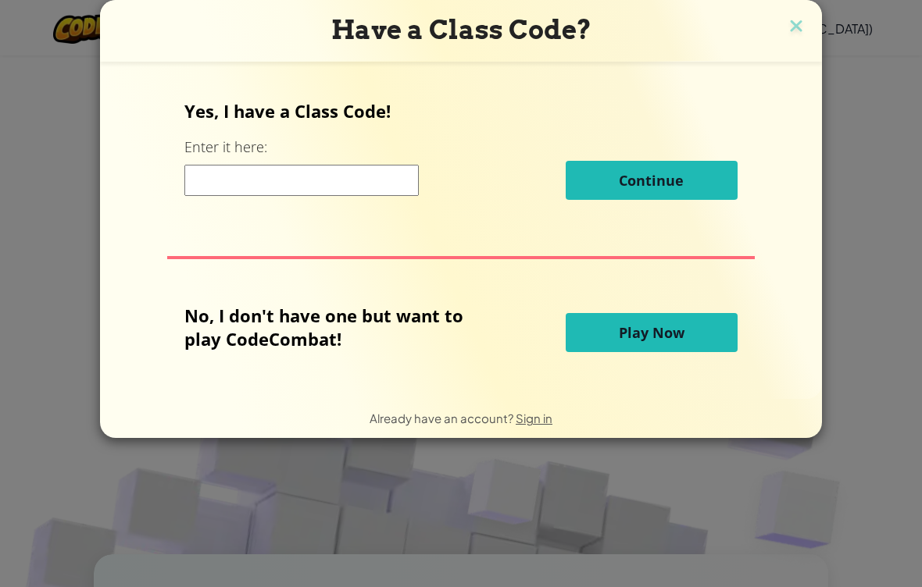 Image resolution: width=922 pixels, height=587 pixels. I want to click on label: Enter it here:, so click(226, 147).